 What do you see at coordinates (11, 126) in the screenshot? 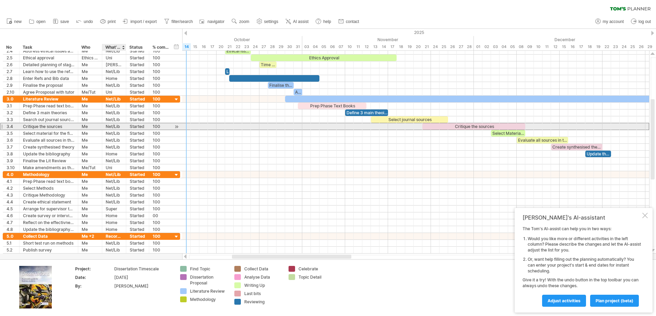
I see `div: 3.4` at bounding box center [11, 126].